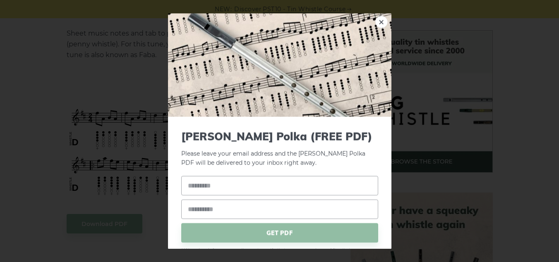  I want to click on img: Tin Whistle Tab Preview, so click(280, 65).